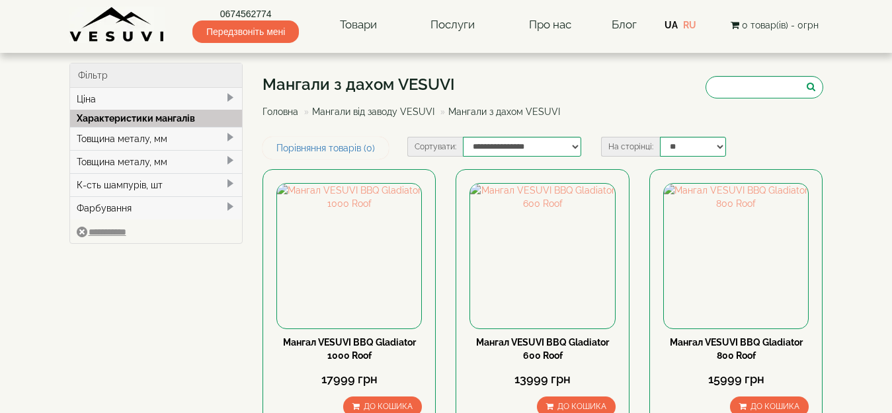  I want to click on div: Фарбування, so click(156, 208).